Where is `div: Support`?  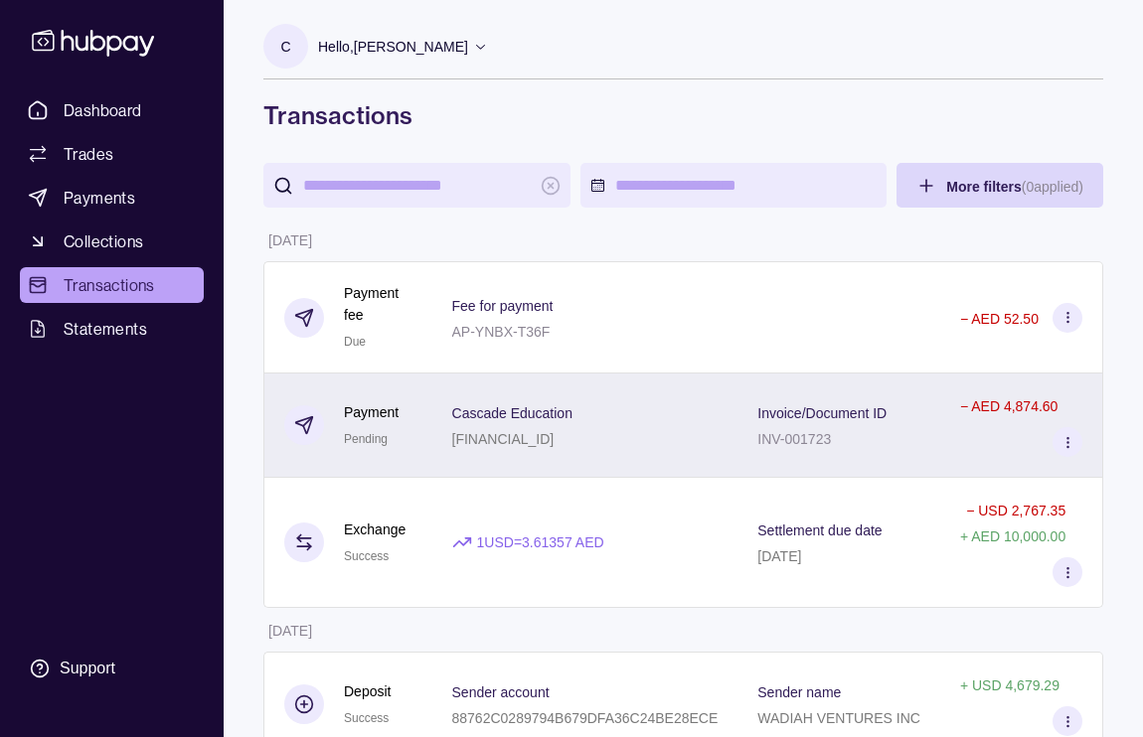 div: Support is located at coordinates (87, 669).